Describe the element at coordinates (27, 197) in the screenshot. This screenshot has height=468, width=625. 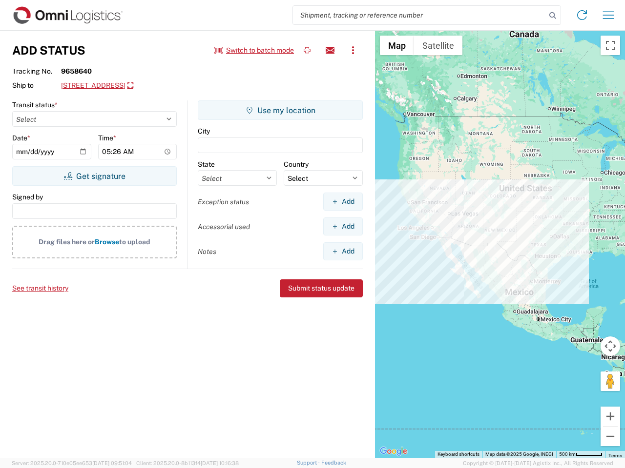
I see `label: Signed by` at that location.